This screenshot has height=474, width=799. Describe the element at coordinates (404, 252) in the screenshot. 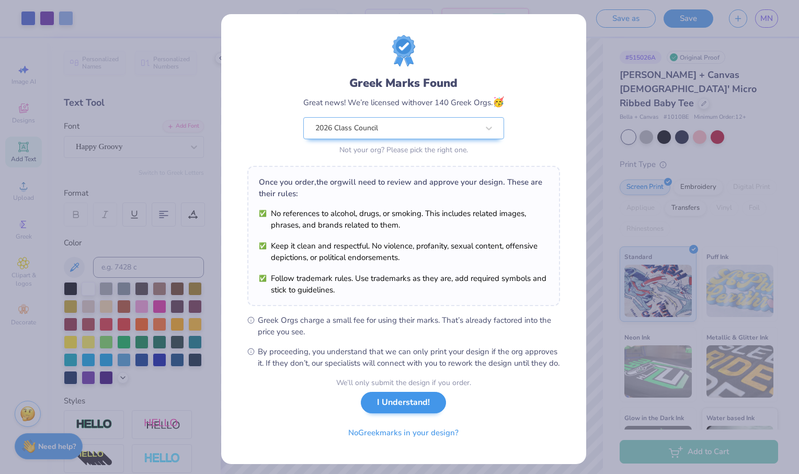

I see `li: Keep it clean and respectful. No violence, profanity, sexual content, offensive depictions, or po...` at that location.